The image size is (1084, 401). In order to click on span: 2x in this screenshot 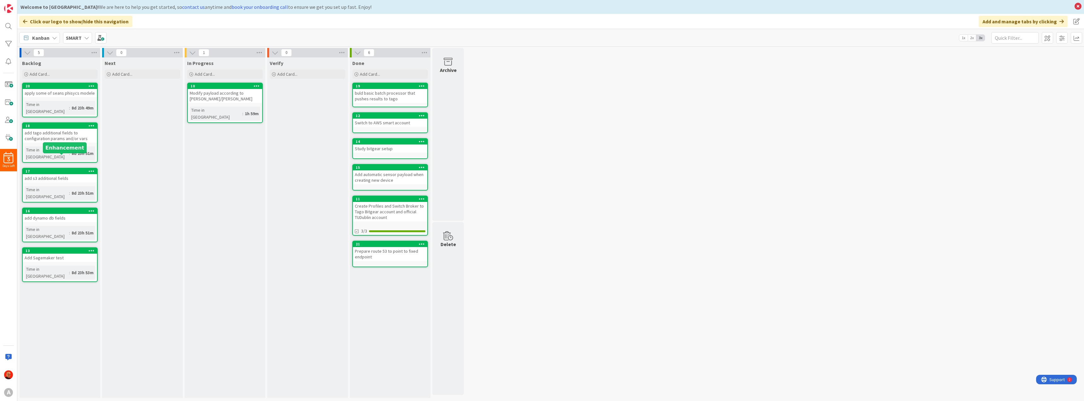, I will do `click(972, 38)`.